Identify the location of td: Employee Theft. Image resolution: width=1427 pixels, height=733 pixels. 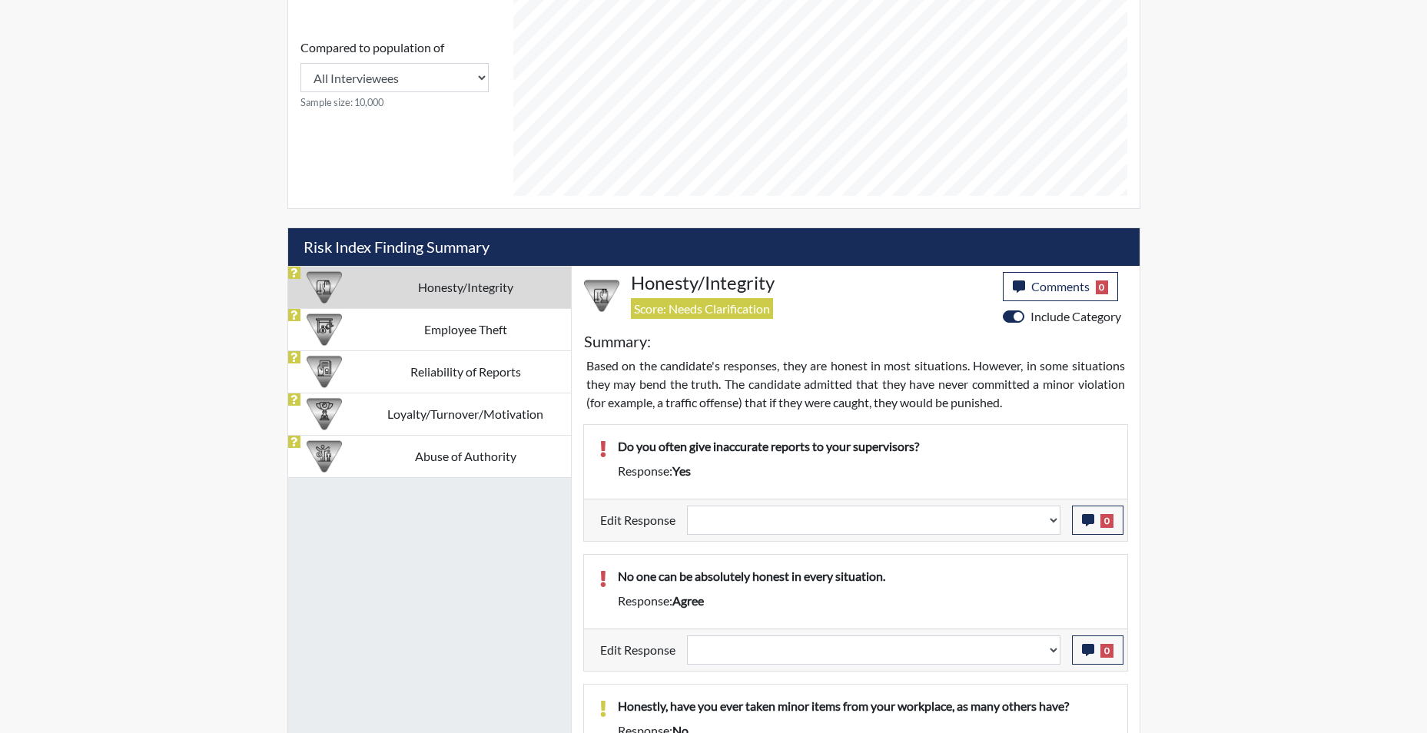
(466, 329).